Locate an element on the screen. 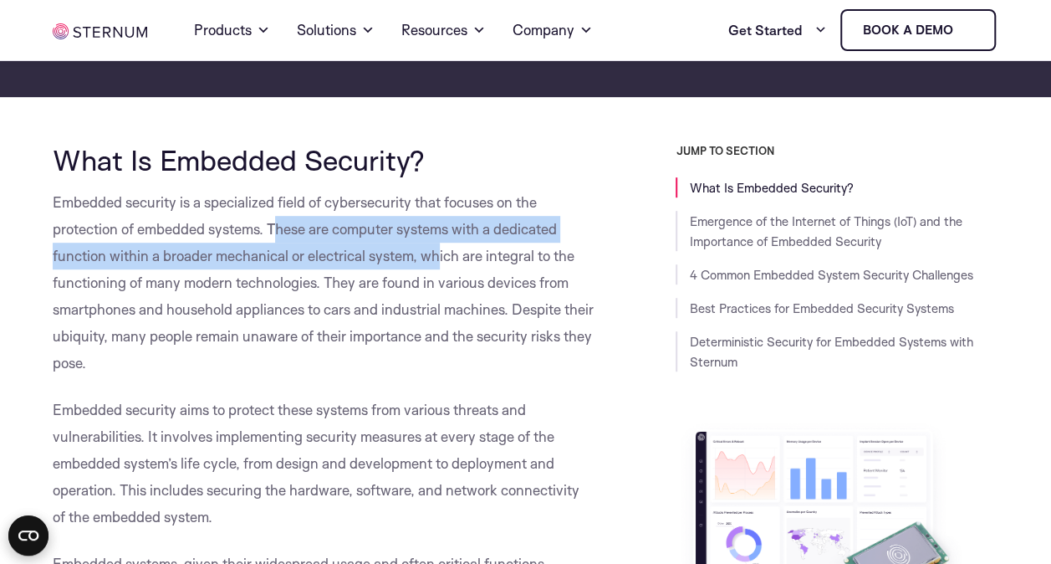 The image size is (1051, 564). span: What Is Embedded Security? is located at coordinates (238, 160).